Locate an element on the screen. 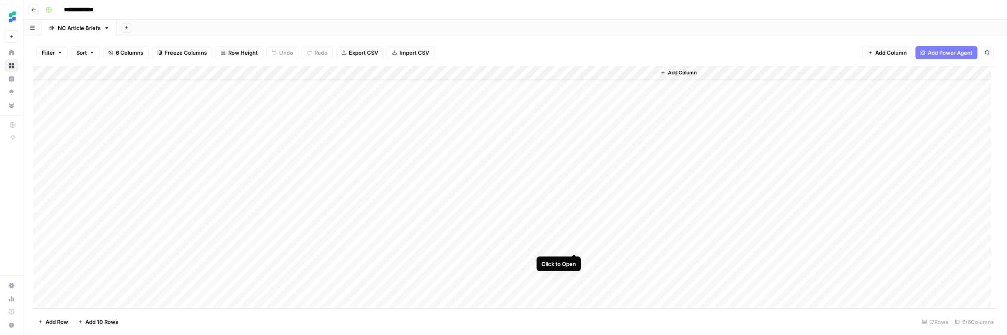 This screenshot has height=335, width=1007. a: Settings is located at coordinates (11, 285).